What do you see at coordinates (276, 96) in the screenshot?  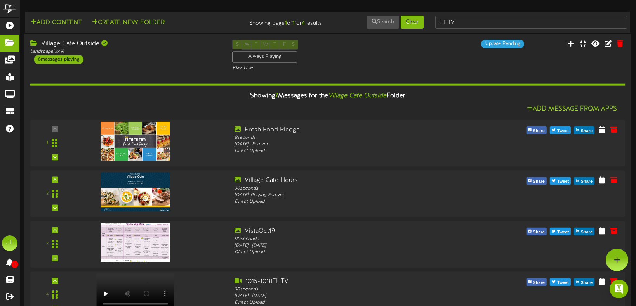 I see `span: 7` at bounding box center [276, 96].